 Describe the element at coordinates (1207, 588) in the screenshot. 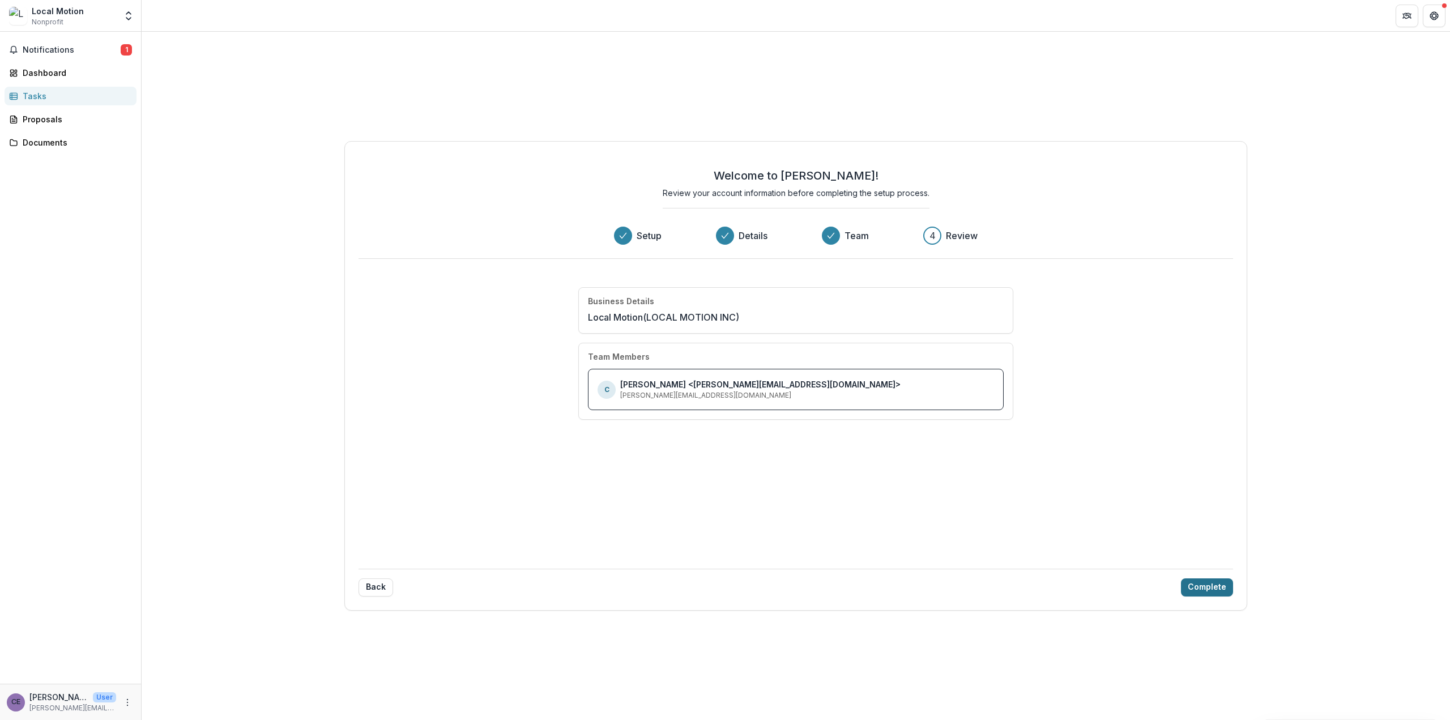

I see `button: Complete` at that location.